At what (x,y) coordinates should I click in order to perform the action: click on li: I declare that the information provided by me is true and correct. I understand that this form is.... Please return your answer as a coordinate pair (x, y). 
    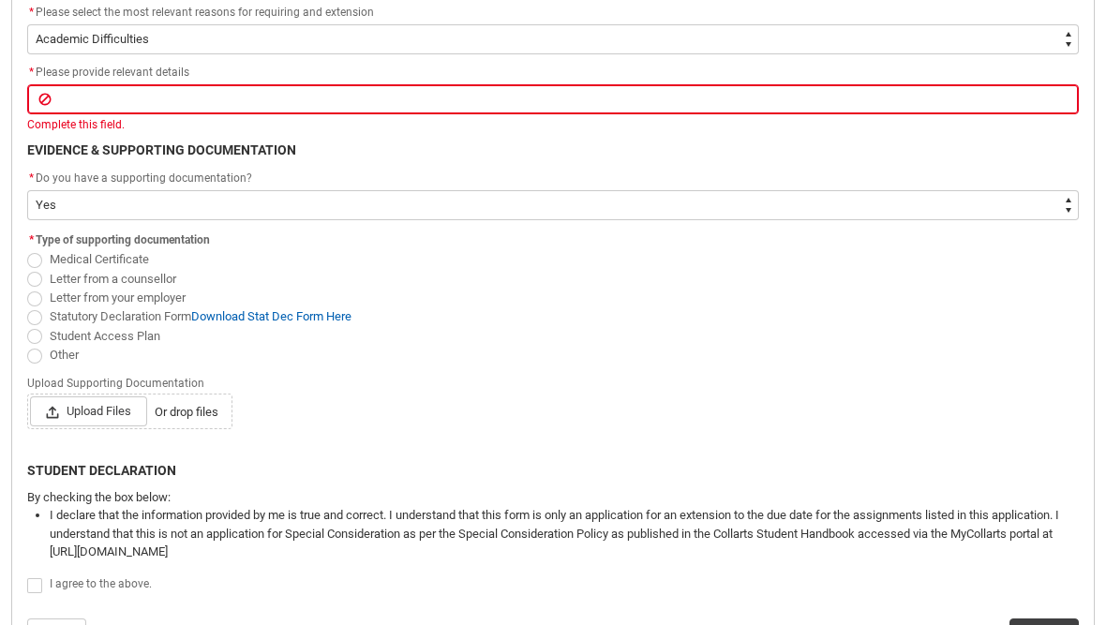
    Looking at the image, I should click on (565, 534).